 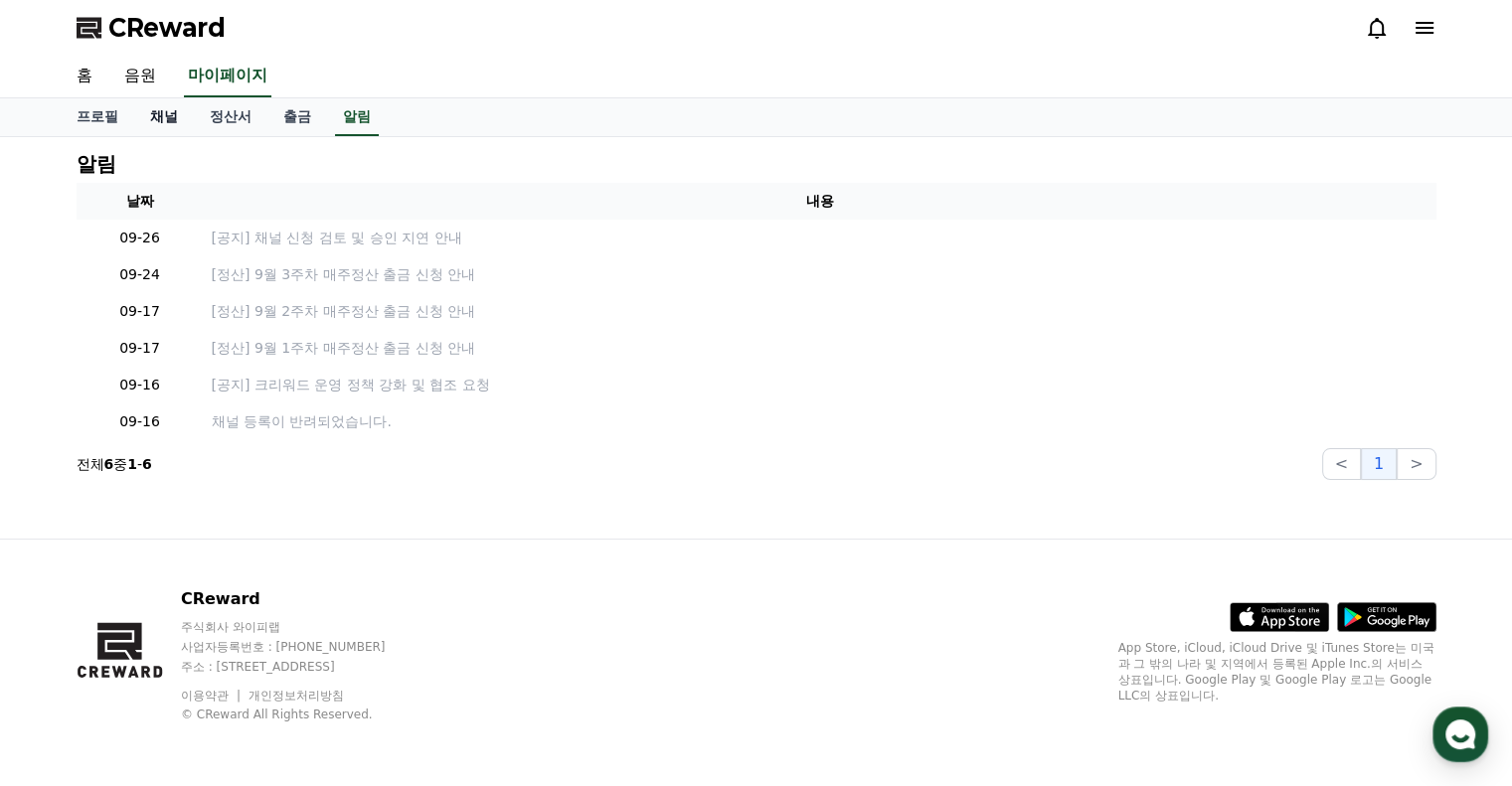 I want to click on th: 날짜, so click(x=140, y=201).